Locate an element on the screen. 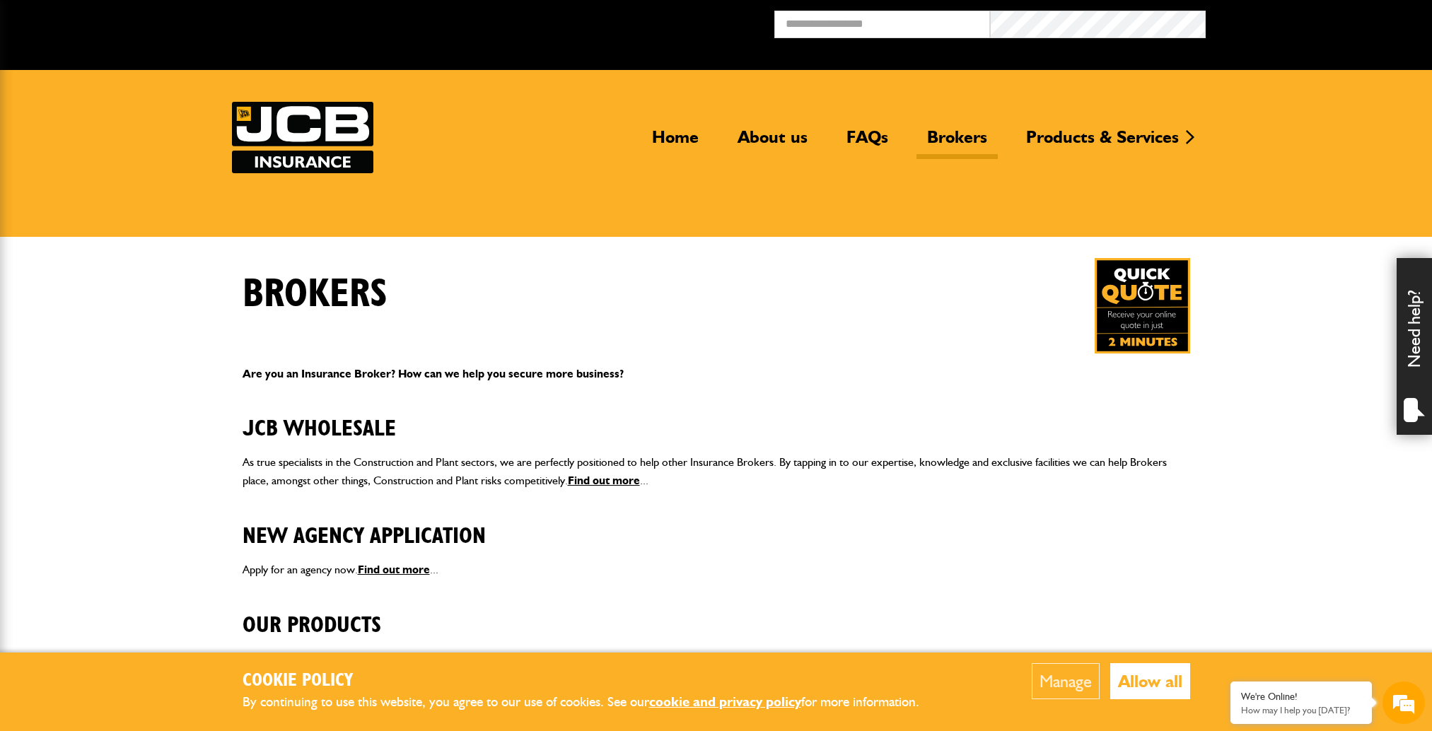 Image resolution: width=1432 pixels, height=731 pixels. a: JCB Insurance Services is located at coordinates (303, 137).